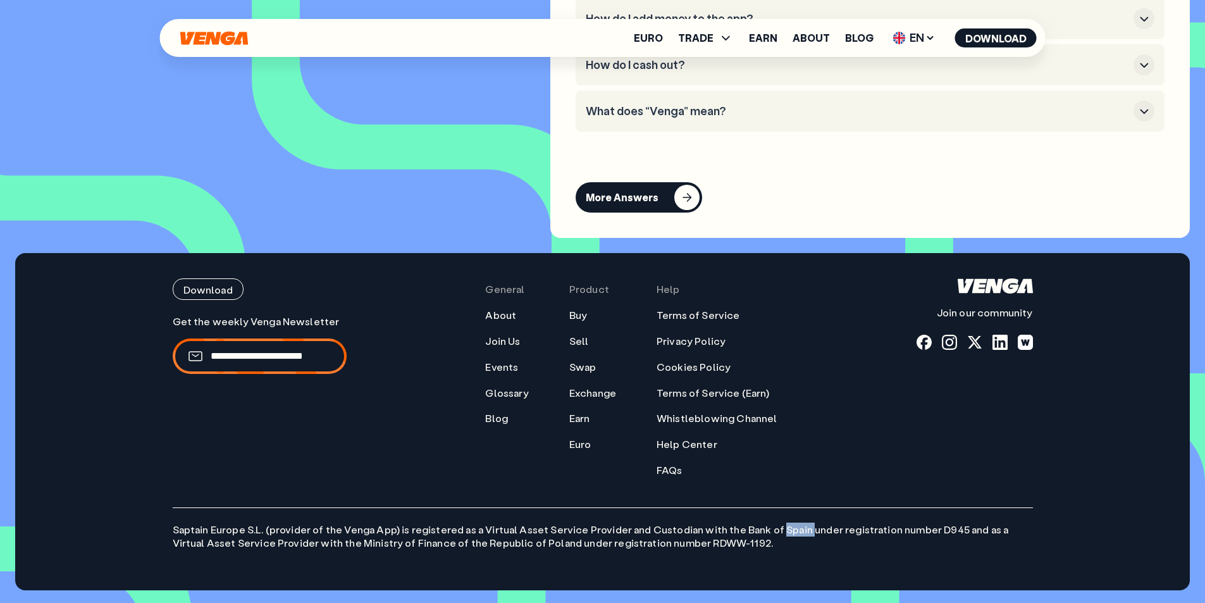  I want to click on a: Sell, so click(579, 341).